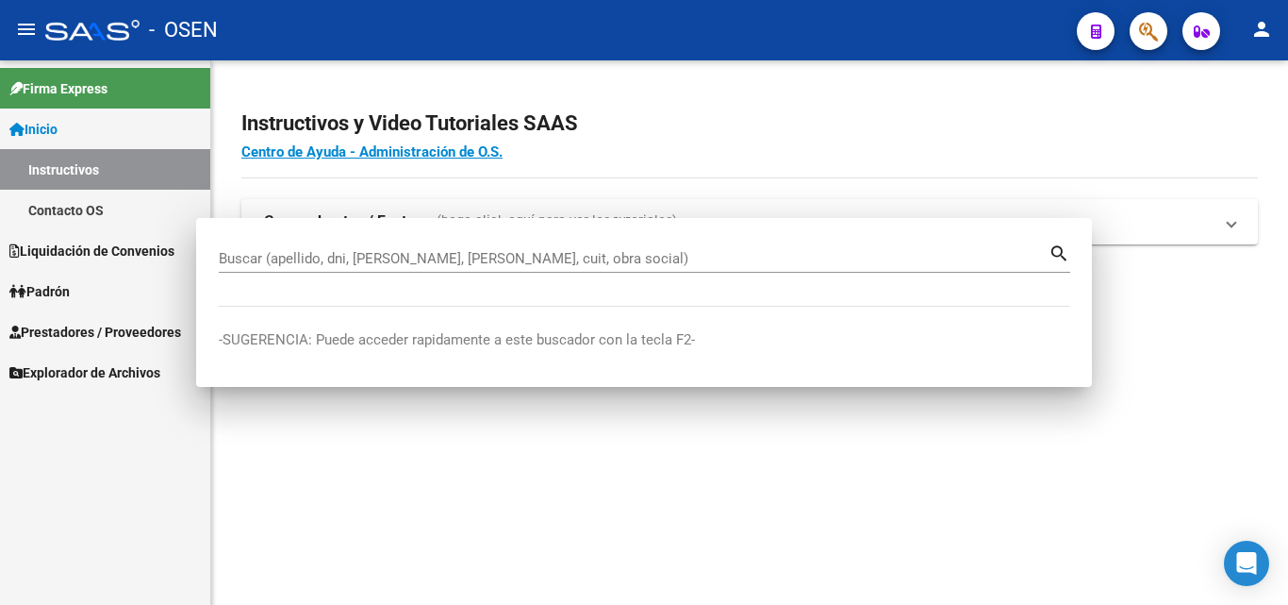 The image size is (1288, 605). I want to click on strong: Comprobantes / Facturas, so click(350, 222).